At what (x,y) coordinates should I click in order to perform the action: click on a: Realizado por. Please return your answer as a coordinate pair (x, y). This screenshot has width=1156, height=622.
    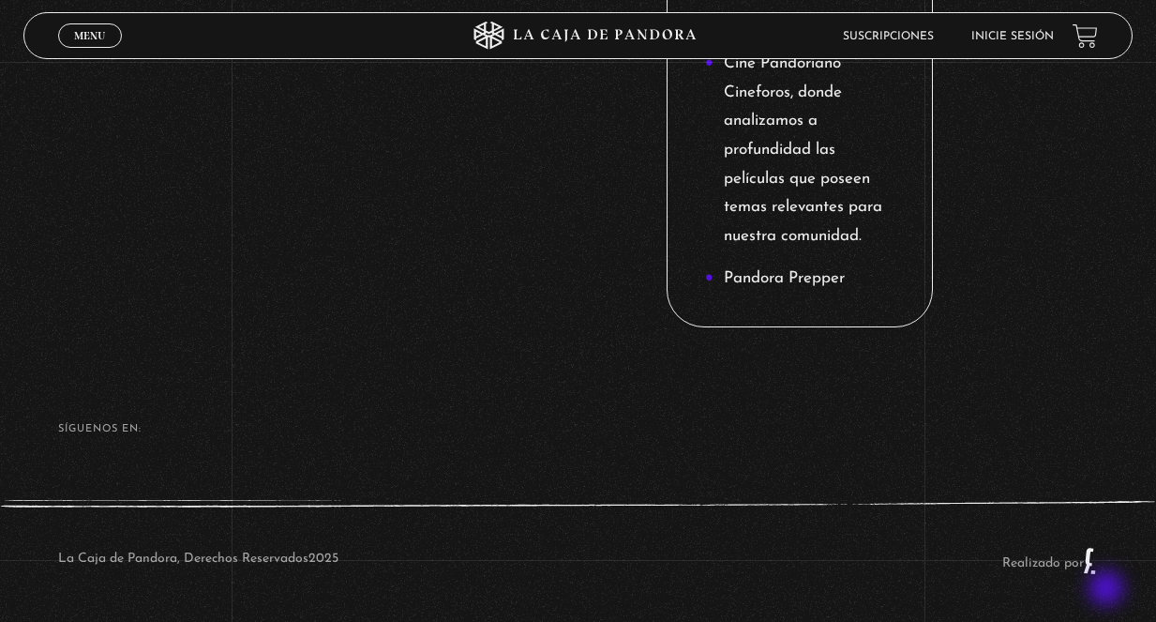
    Looking at the image, I should click on (1050, 563).